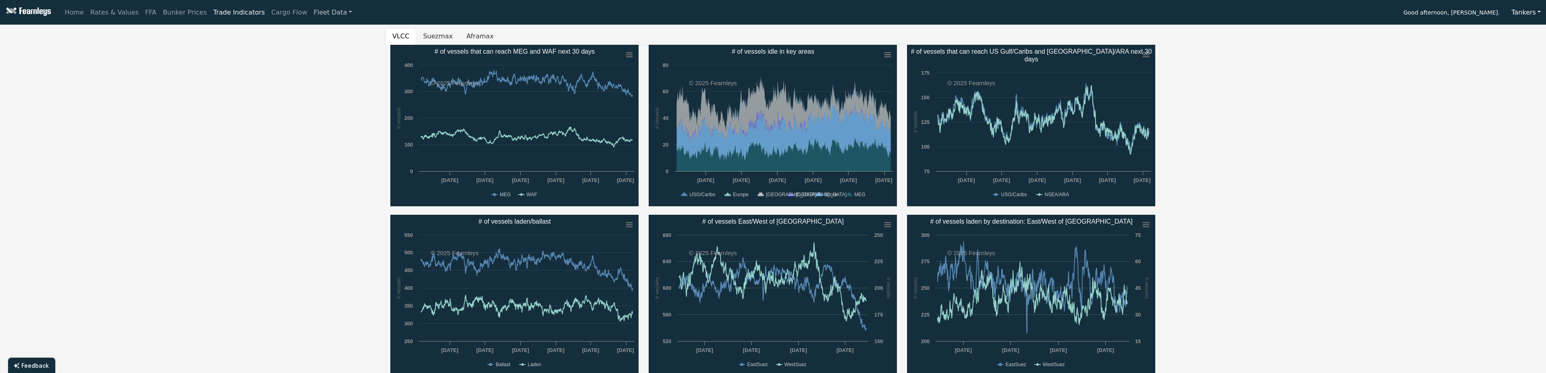  What do you see at coordinates (409, 270) in the screenshot?
I see `text: 450` at bounding box center [409, 270].